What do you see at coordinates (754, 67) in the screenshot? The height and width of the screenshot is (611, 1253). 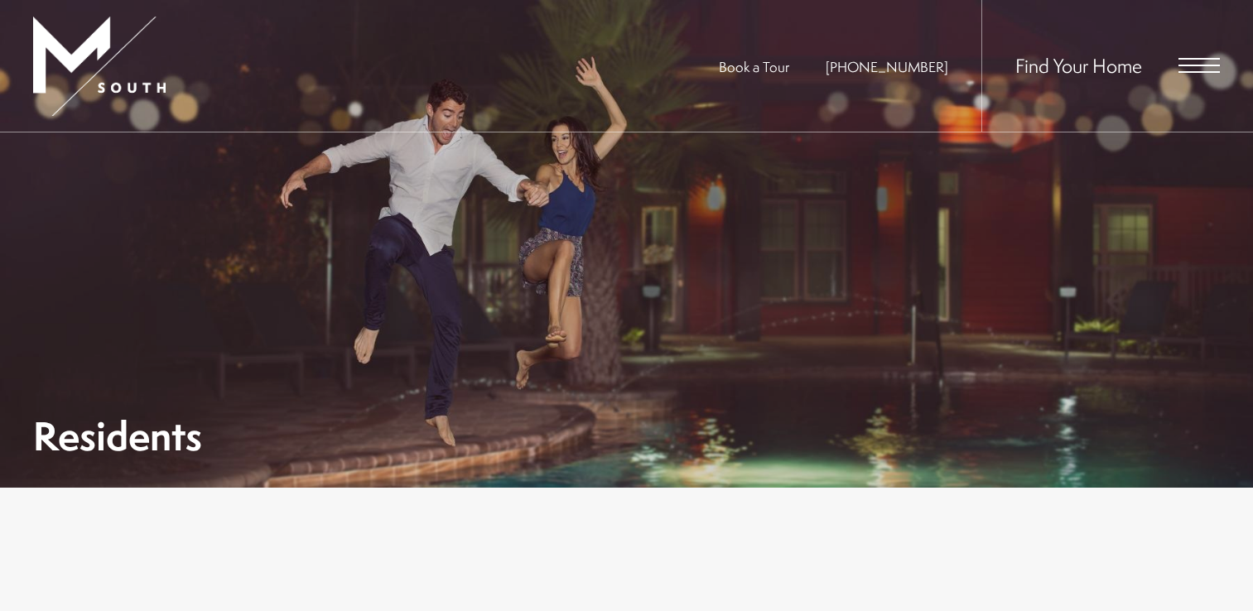 I see `a: Book a Tour` at bounding box center [754, 67].